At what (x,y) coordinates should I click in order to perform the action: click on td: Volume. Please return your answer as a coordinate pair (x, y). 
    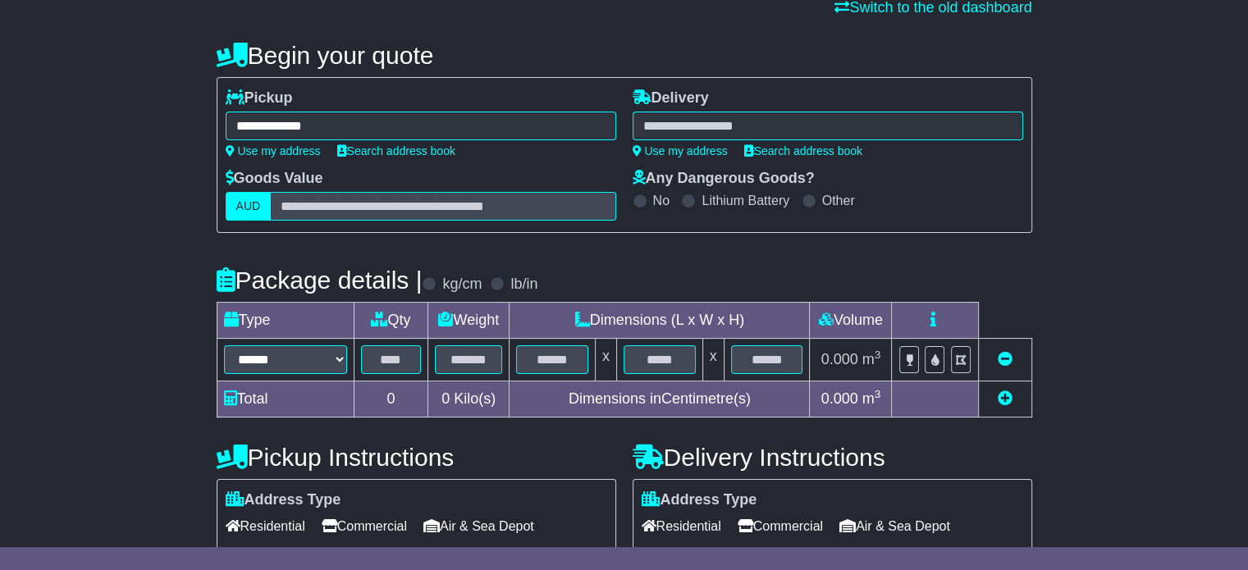
    Looking at the image, I should click on (851, 321).